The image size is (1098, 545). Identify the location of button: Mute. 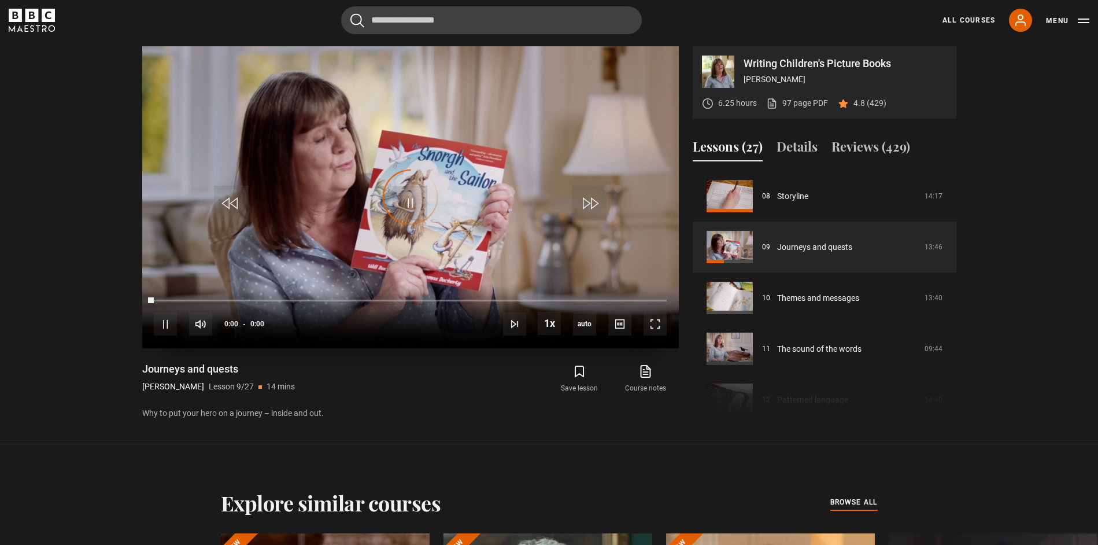
(201, 324).